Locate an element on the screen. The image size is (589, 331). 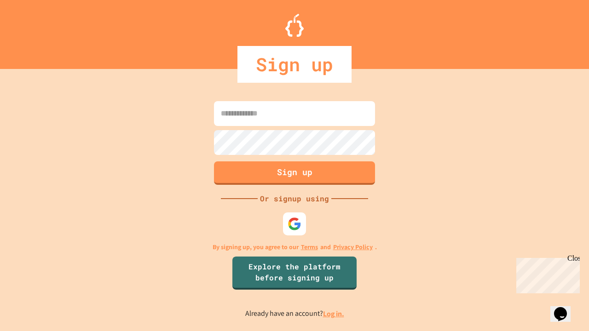
a: Explore the platform before signing up is located at coordinates (294, 273).